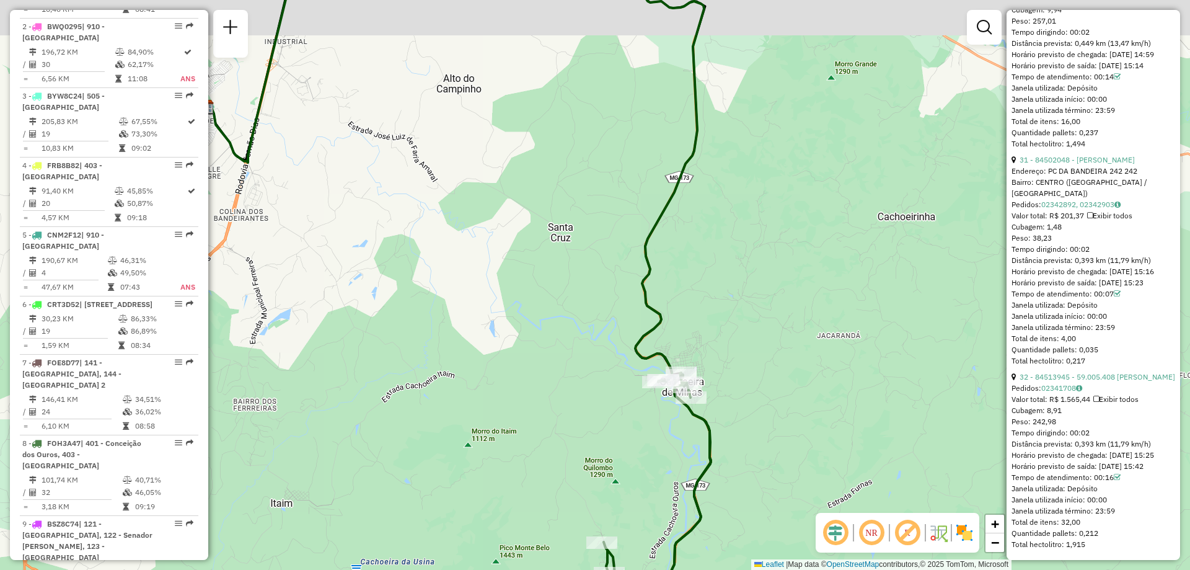 The image size is (1190, 570). Describe the element at coordinates (81, 399) in the screenshot. I see `td: 146,41 KM` at that location.